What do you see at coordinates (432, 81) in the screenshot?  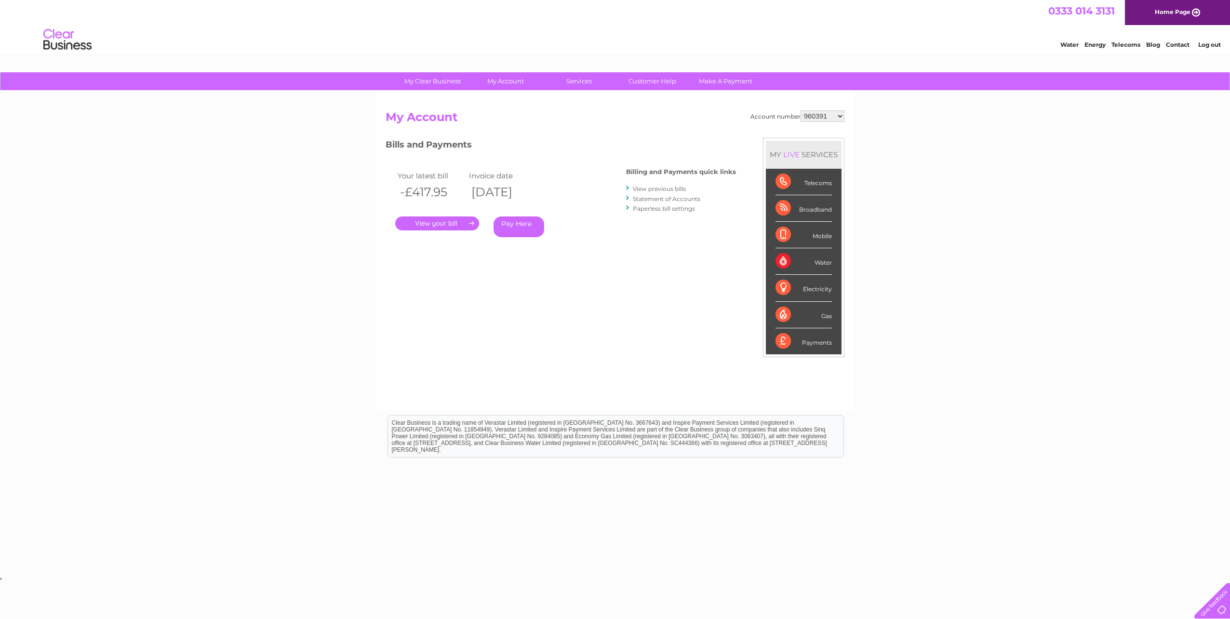 I see `a: My Clear Business` at bounding box center [432, 81].